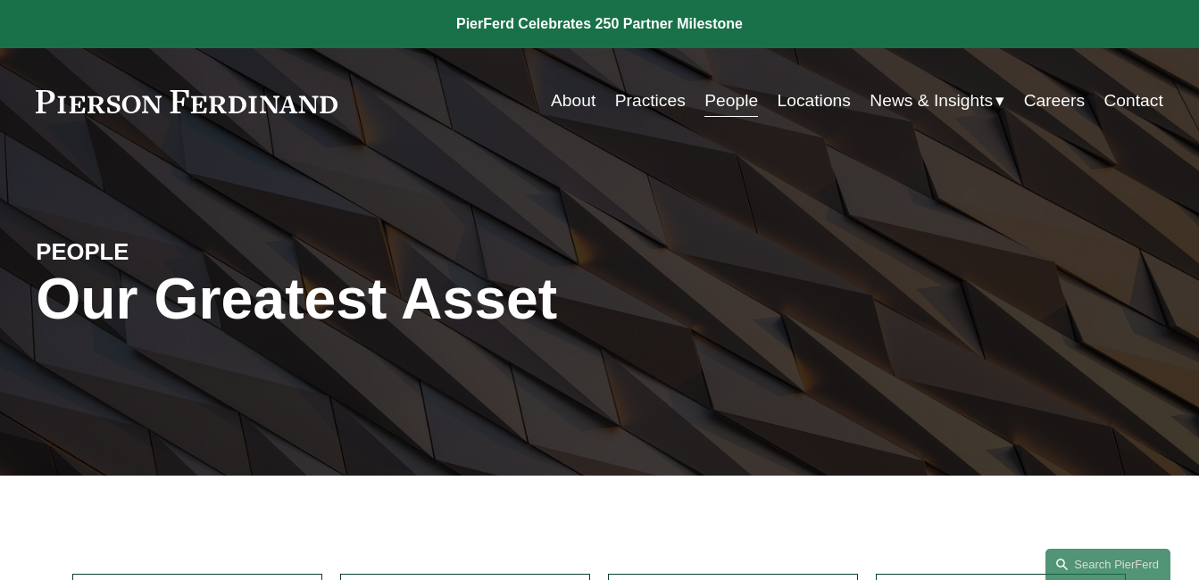  What do you see at coordinates (936, 101) in the screenshot?
I see `a: folder dropdown` at bounding box center [936, 101].